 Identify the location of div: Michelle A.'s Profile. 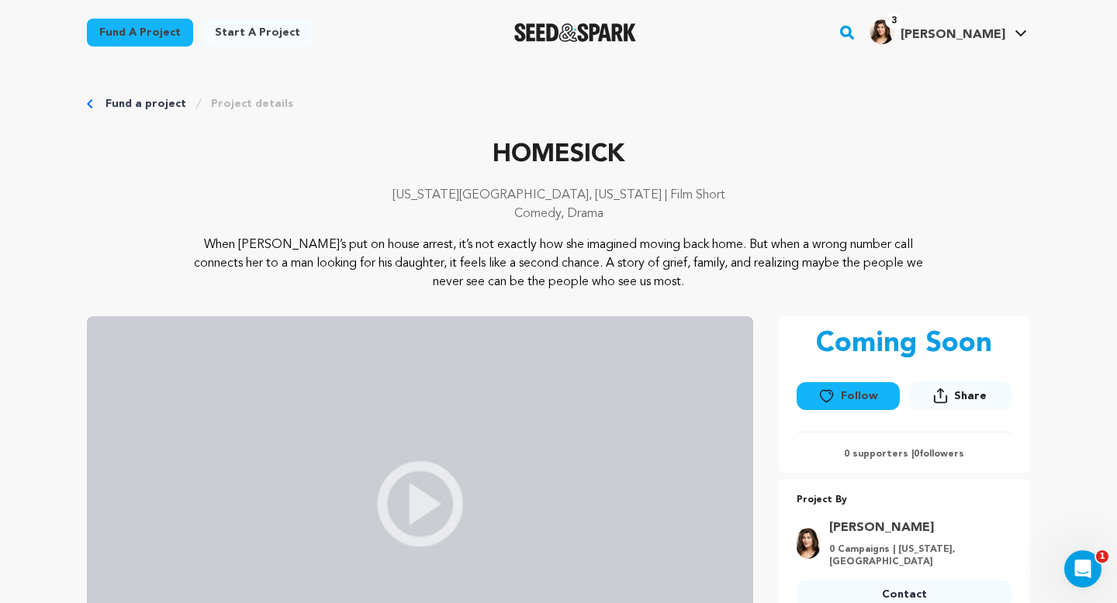
(937, 32).